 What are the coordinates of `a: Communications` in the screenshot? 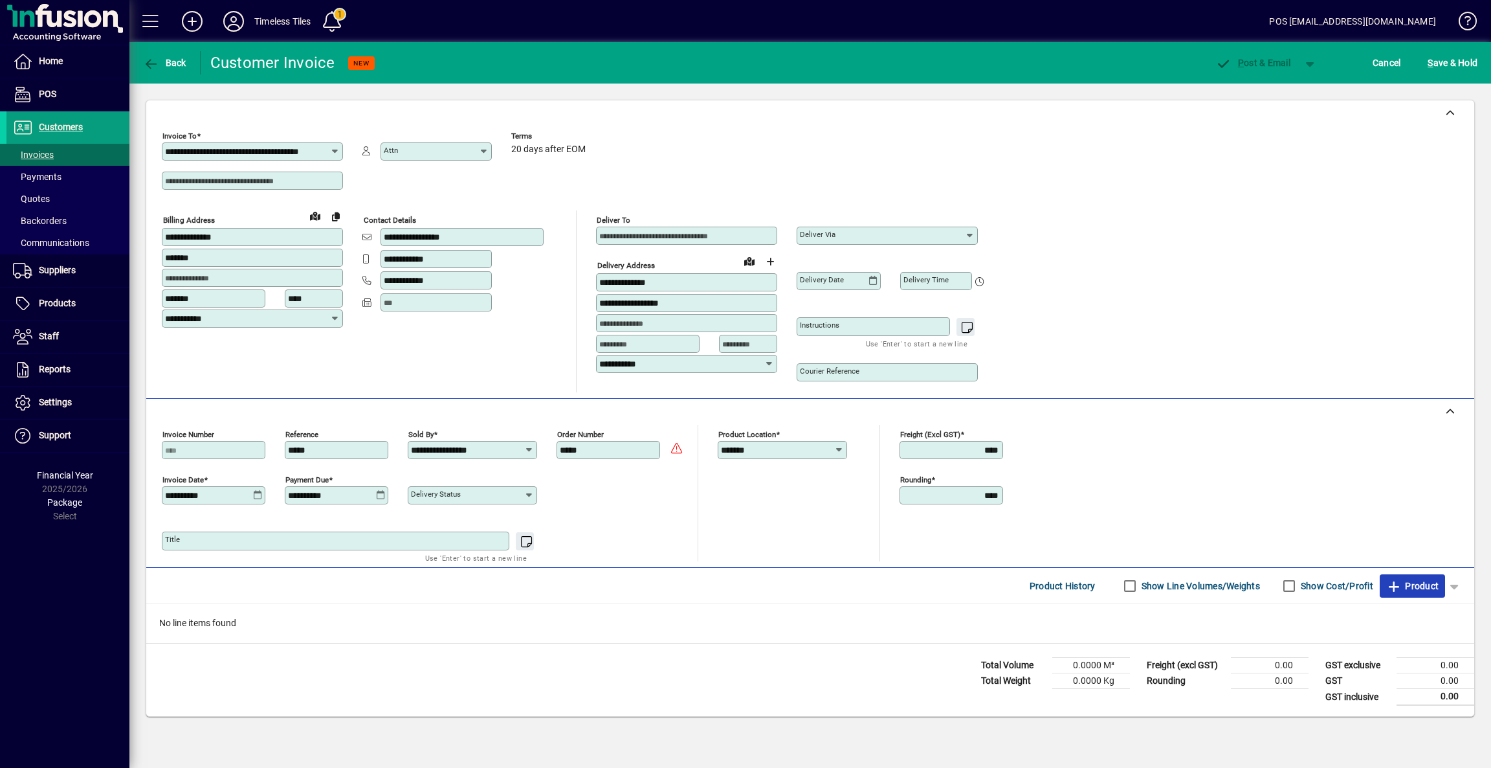 It's located at (68, 243).